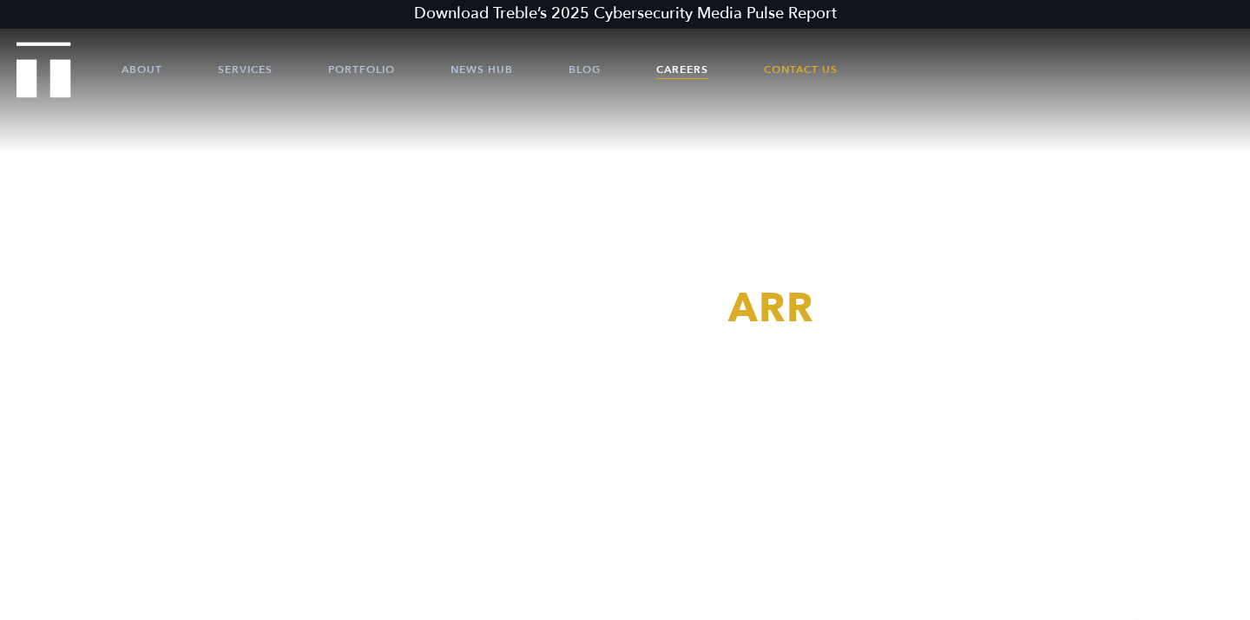 The height and width of the screenshot is (620, 1250). What do you see at coordinates (800, 69) in the screenshot?
I see `a: Contact Us` at bounding box center [800, 69].